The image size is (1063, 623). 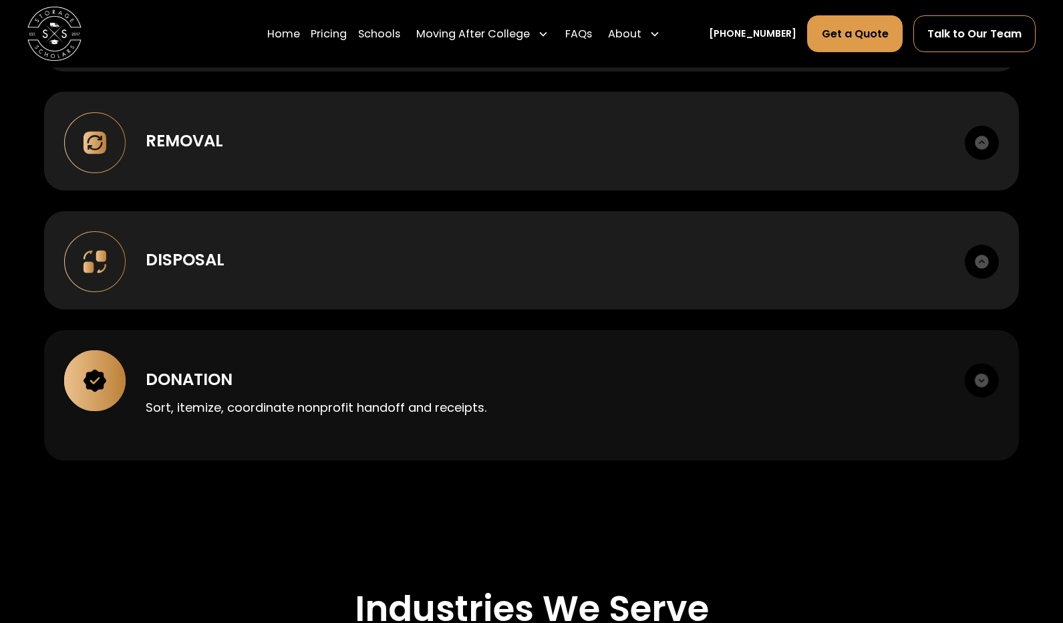 What do you see at coordinates (184, 141) in the screenshot?
I see `div: Removal` at bounding box center [184, 141].